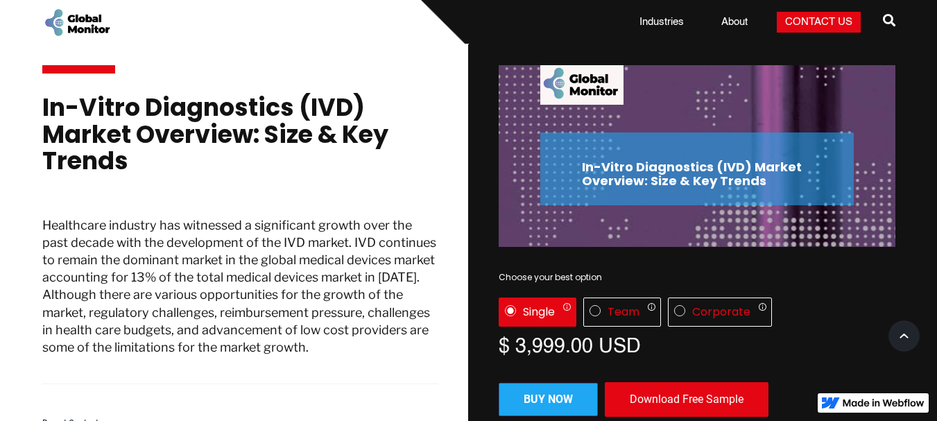  Describe the element at coordinates (624, 312) in the screenshot. I see `div: Team` at that location.